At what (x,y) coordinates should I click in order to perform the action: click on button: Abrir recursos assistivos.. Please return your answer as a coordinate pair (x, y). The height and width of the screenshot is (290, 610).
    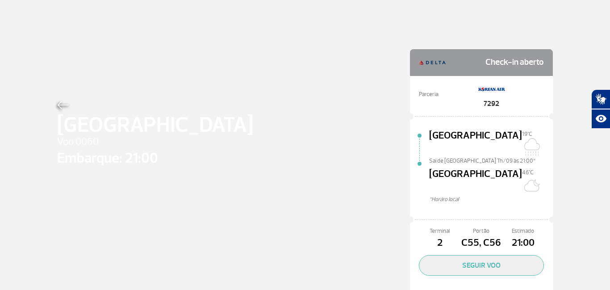
    Looking at the image, I should click on (600, 119).